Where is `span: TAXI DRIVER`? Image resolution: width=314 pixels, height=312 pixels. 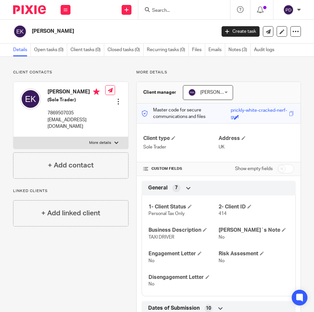 span: TAXI DRIVER is located at coordinates (161, 237).